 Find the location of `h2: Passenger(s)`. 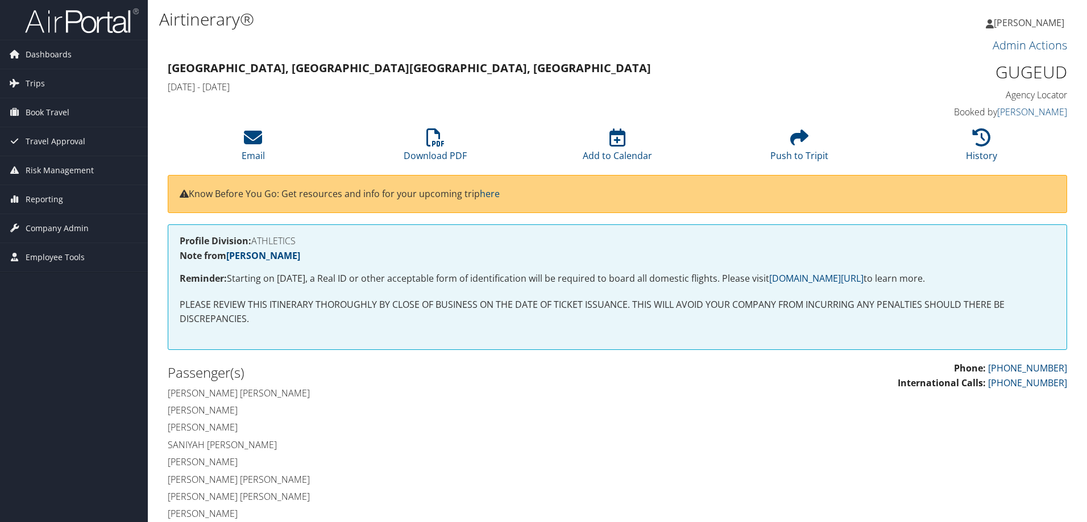

h2: Passenger(s) is located at coordinates (388, 373).